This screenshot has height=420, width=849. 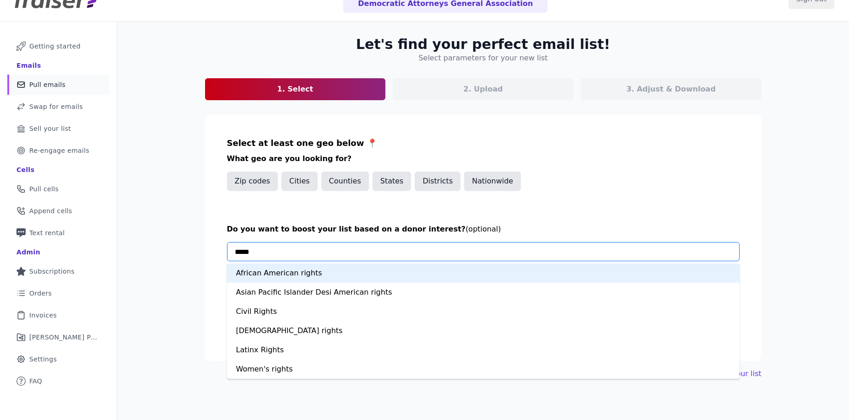 What do you see at coordinates (392, 181) in the screenshot?
I see `button: States` at bounding box center [392, 181].